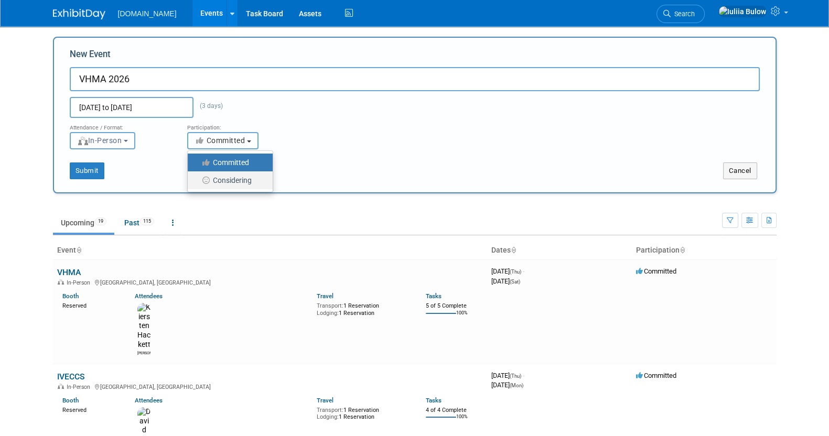 This screenshot has width=829, height=436. Describe the element at coordinates (79, 14) in the screenshot. I see `img: ExhibitDay` at that location.